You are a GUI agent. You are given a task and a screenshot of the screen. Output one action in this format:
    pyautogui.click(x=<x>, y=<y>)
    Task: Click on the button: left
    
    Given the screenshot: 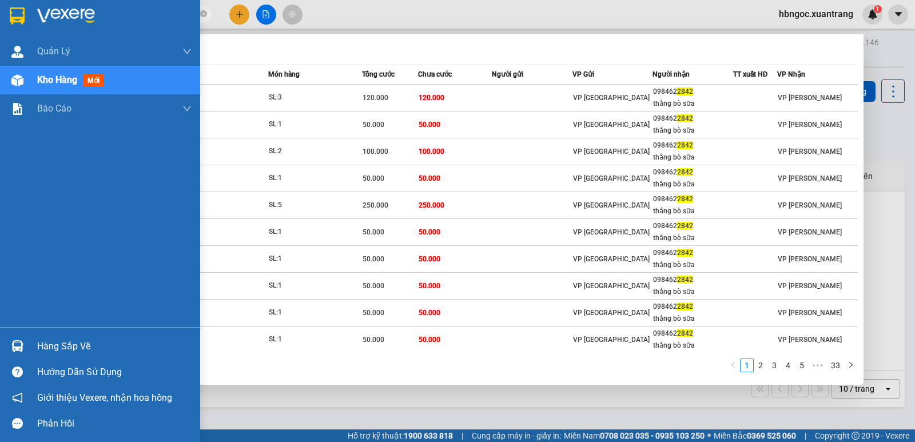 What is the action you would take?
    pyautogui.click(x=733, y=366)
    